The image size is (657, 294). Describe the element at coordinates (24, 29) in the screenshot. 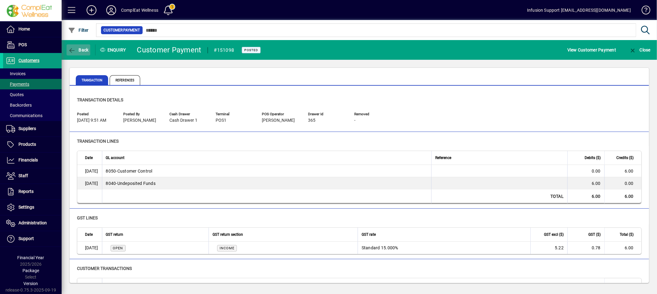

I see `span: Home` at that location.